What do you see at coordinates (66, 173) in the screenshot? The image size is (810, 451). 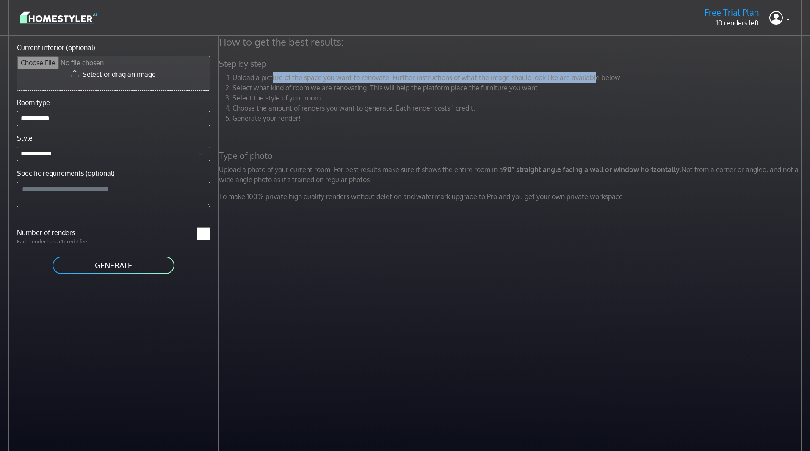 I see `label: Specific requirements (optional)` at bounding box center [66, 173].